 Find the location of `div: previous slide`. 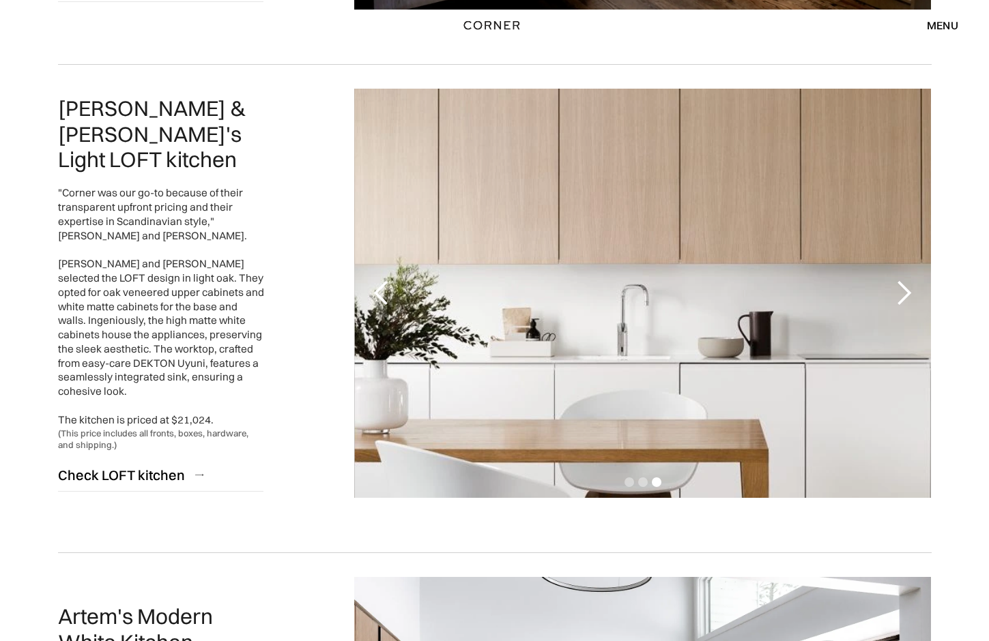

div: previous slide is located at coordinates (381, 293).